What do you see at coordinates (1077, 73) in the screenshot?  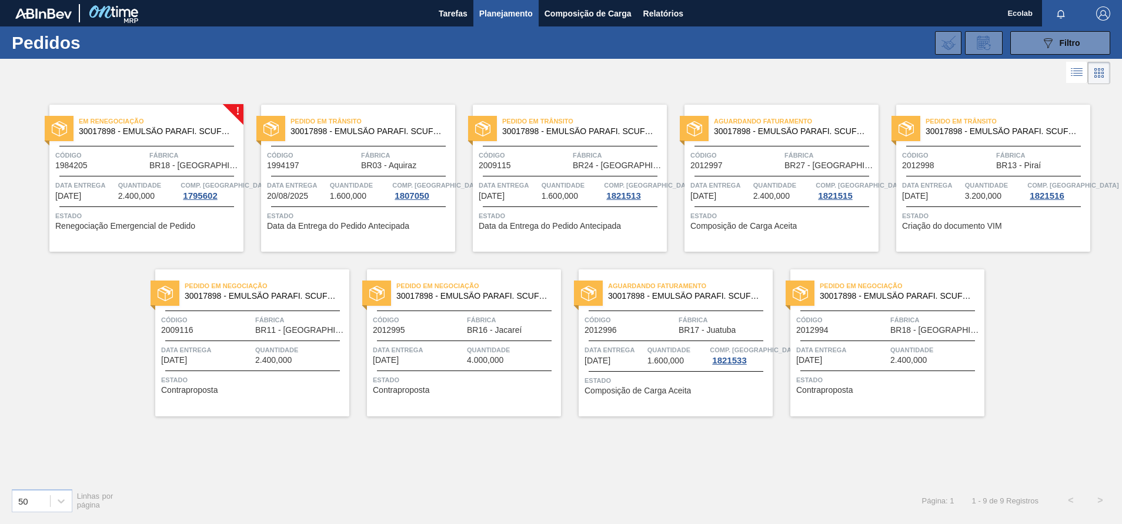 I see `div: Visão em Lista` at bounding box center [1077, 73].